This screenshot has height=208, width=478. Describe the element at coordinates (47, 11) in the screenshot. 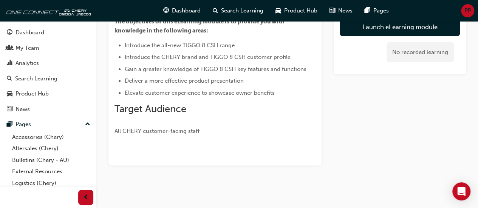

I see `a: oneconnect` at that location.